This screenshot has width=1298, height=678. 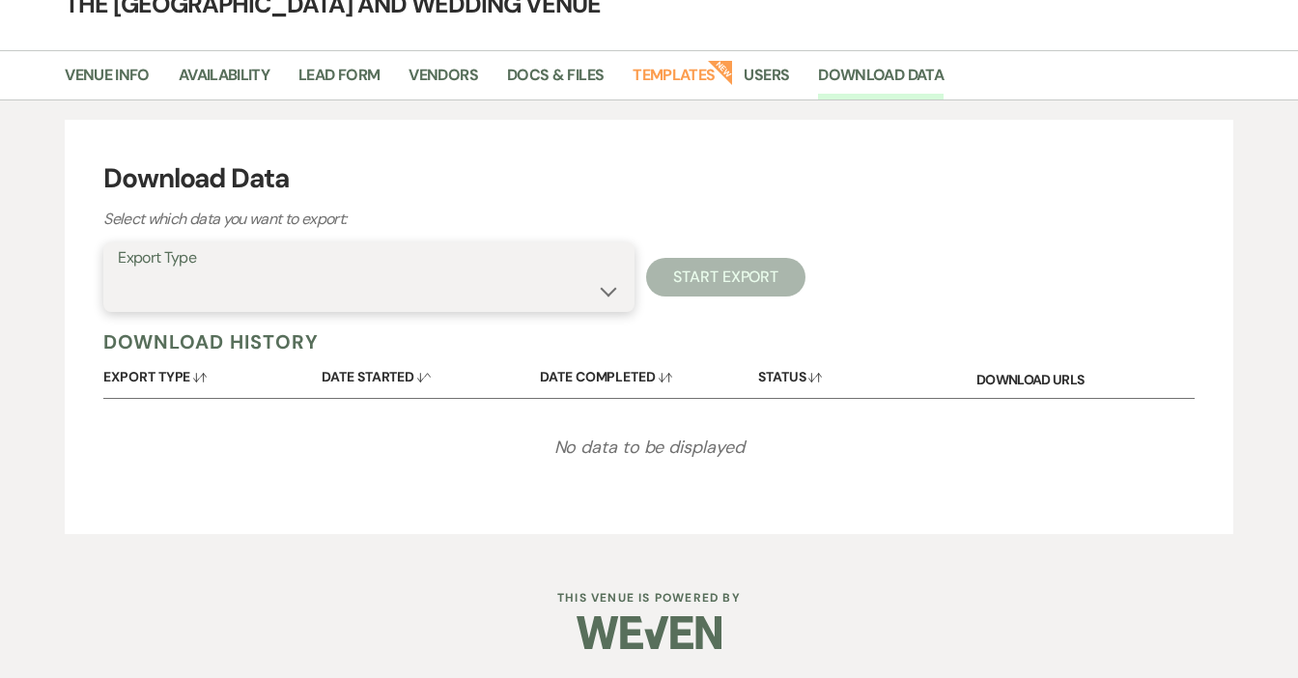 I want to click on a: Docs & Files, so click(x=555, y=81).